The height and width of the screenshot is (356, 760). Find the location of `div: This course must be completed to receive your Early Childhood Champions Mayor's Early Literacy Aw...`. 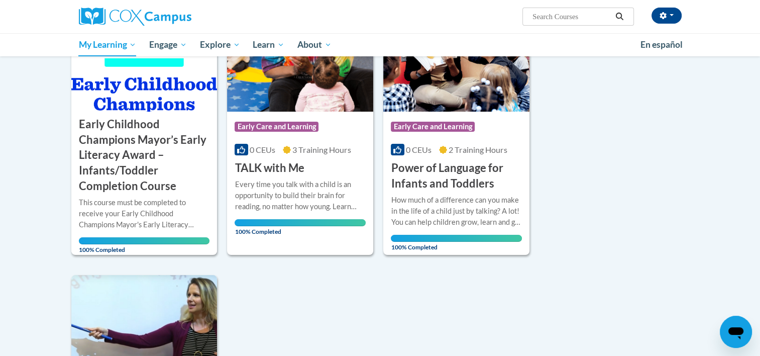

div: This course must be completed to receive your Early Childhood Champions Mayor's Early Literacy Aw... is located at coordinates (144, 213).